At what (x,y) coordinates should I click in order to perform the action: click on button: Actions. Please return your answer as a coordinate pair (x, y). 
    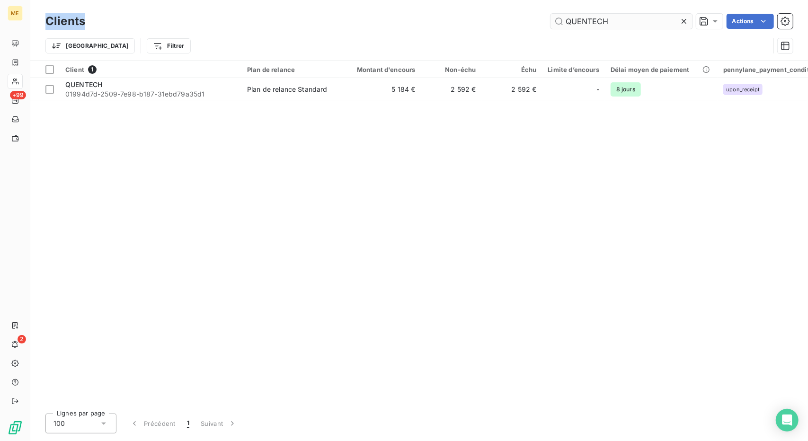
    Looking at the image, I should click on (750, 21).